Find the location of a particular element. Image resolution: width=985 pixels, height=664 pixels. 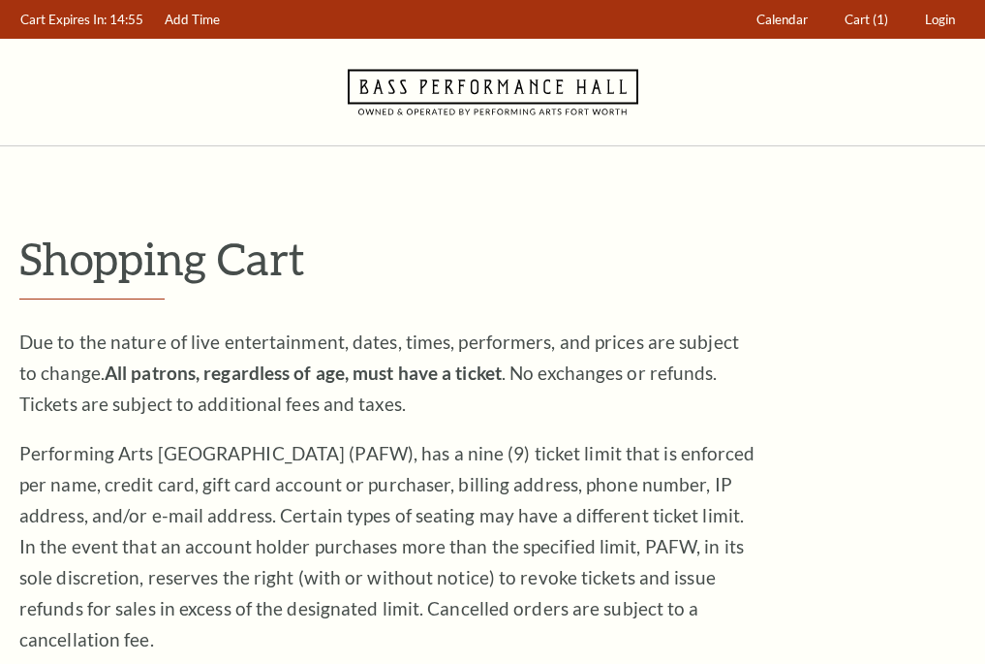

span: Due to the nature of live entertainment, dates, times, performers, and prices are subject to chan... is located at coordinates (379, 372).